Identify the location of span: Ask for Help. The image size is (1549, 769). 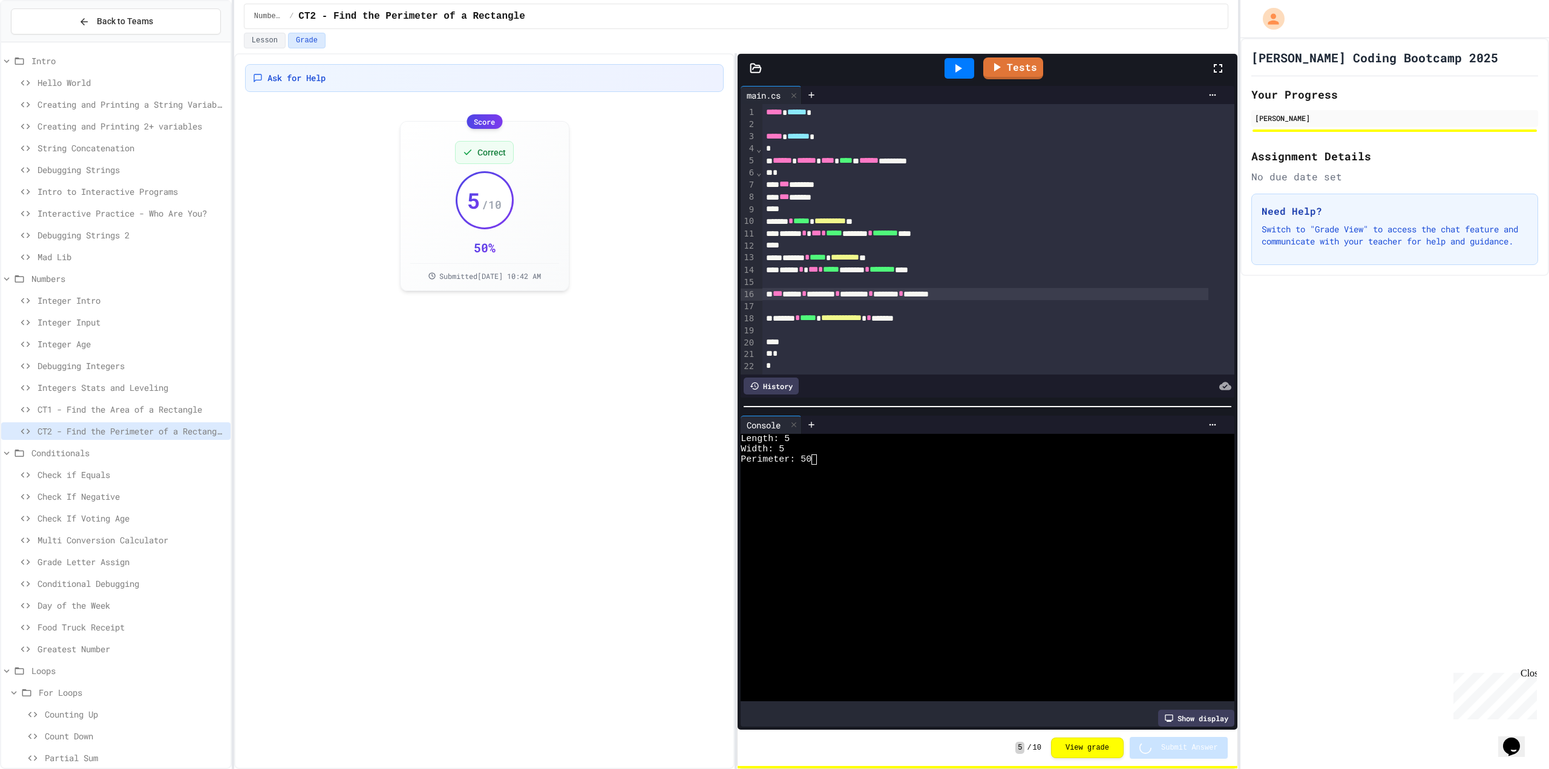
(296, 78).